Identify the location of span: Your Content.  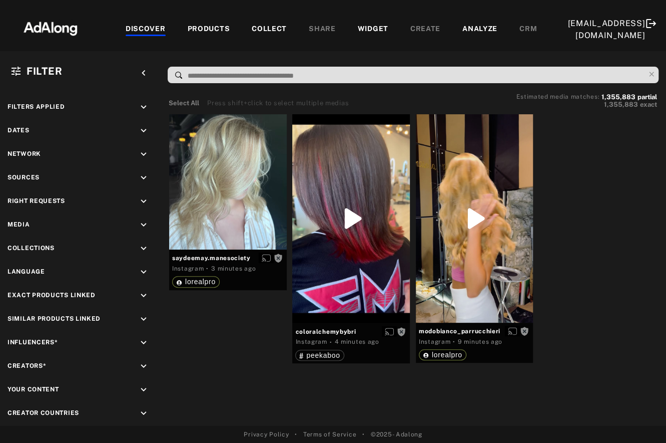
(33, 389).